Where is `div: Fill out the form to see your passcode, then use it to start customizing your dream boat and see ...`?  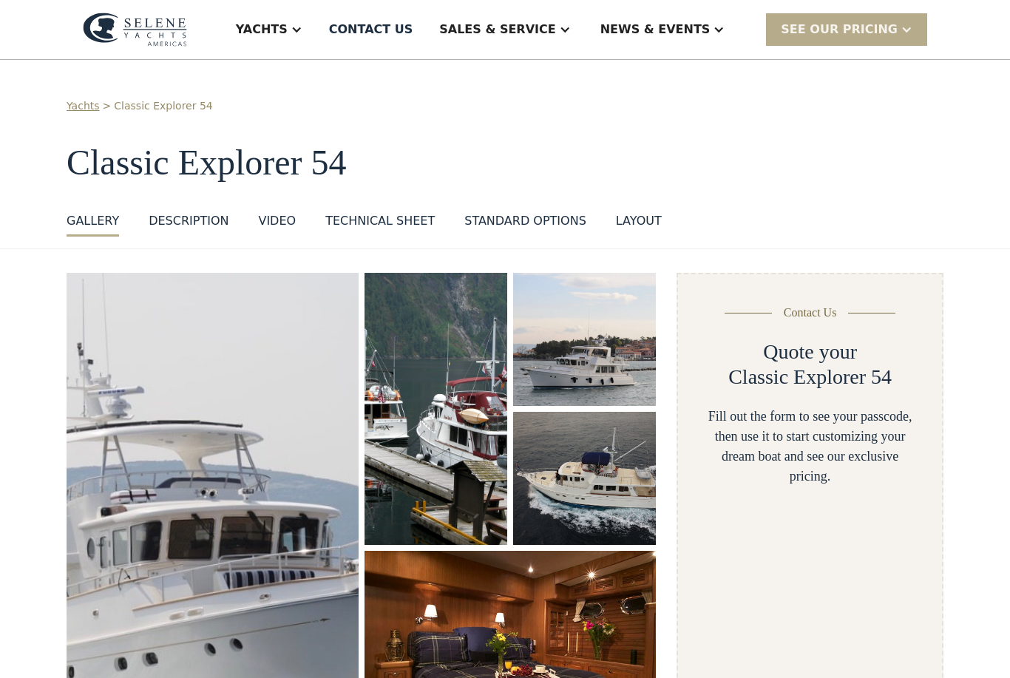
div: Fill out the form to see your passcode, then use it to start customizing your dream boat and see ... is located at coordinates (810, 447).